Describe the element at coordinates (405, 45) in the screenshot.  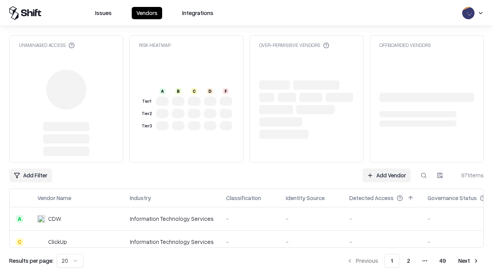
I see `div: Offboarded Vendors` at that location.